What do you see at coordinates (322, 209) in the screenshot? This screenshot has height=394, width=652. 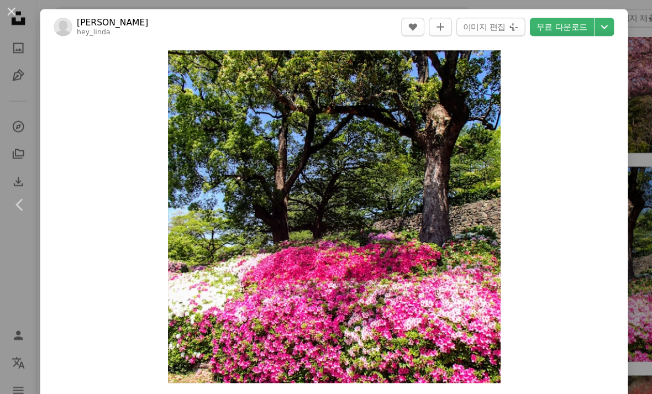 I see `img: 큰 나무 아래에서 아름다운 꽃이 피어납니다.` at bounding box center [322, 209].